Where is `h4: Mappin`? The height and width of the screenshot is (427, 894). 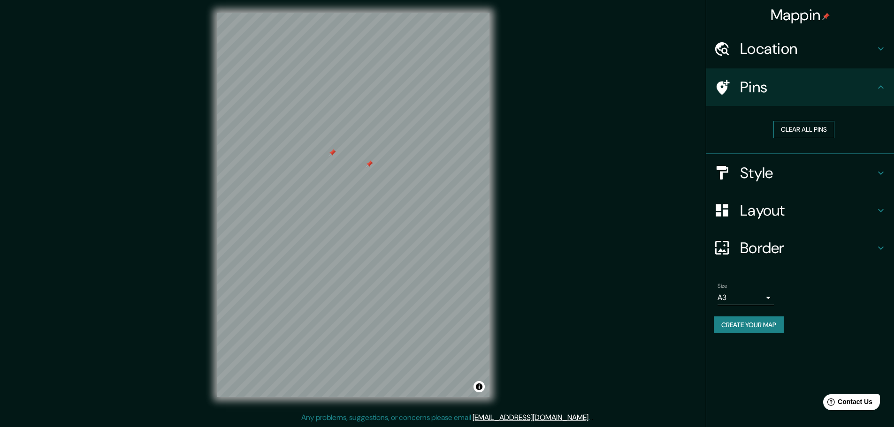
h4: Mappin is located at coordinates (800, 15).